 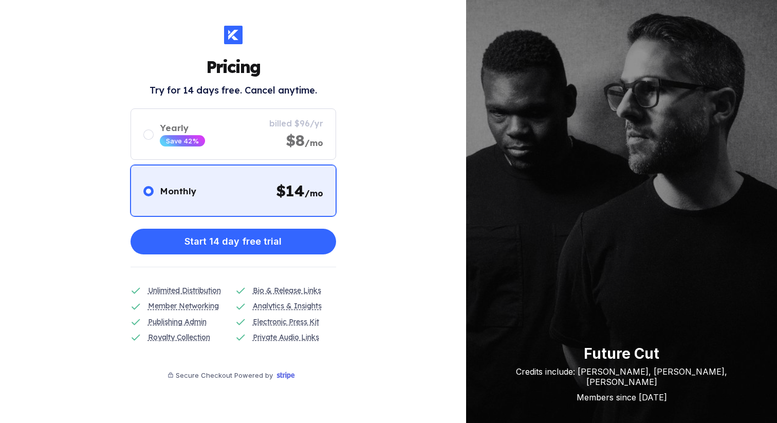 What do you see at coordinates (233, 242) in the screenshot?
I see `button: Start 14 day free trial` at bounding box center [233, 242].